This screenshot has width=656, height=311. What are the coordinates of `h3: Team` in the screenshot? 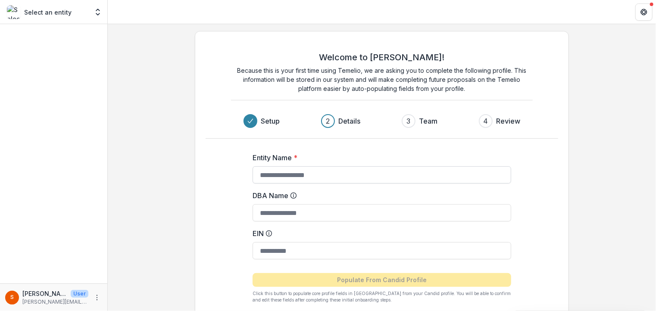 It's located at (428, 121).